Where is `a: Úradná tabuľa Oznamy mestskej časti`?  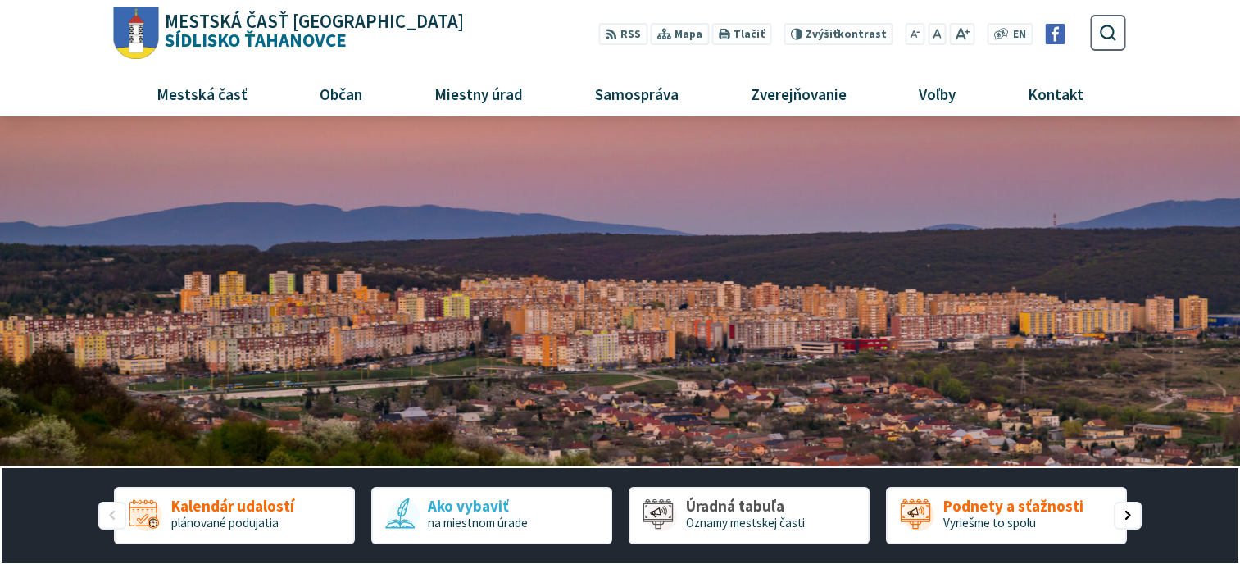
a: Úradná tabuľa Oznamy mestskej časti is located at coordinates (749, 516).